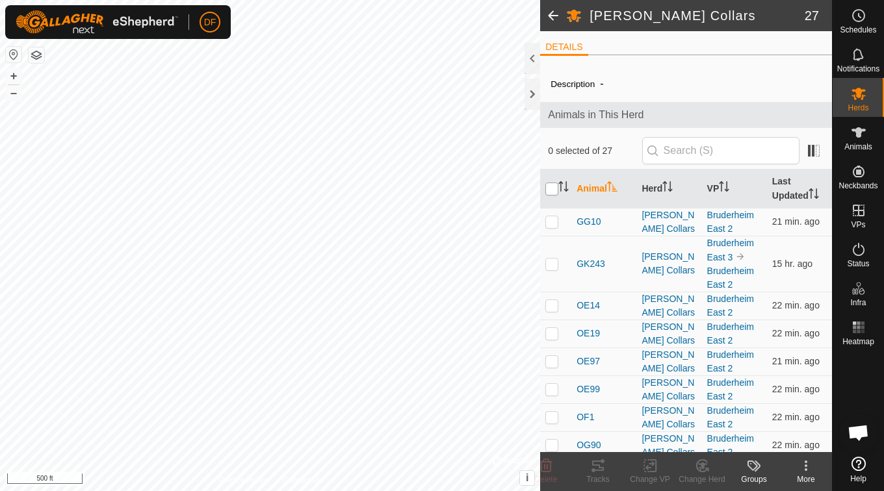 This screenshot has height=491, width=884. I want to click on img: to, so click(740, 257).